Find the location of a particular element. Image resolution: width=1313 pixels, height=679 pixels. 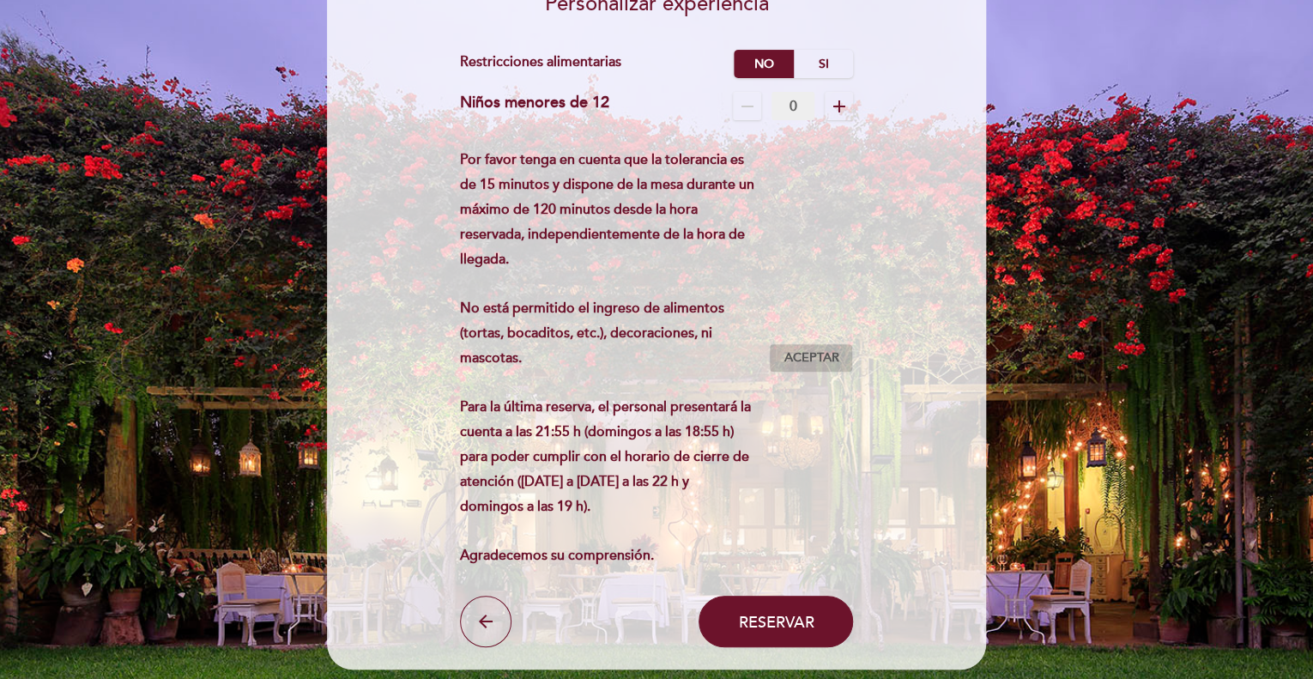

span: Aceptar is located at coordinates (811, 358).